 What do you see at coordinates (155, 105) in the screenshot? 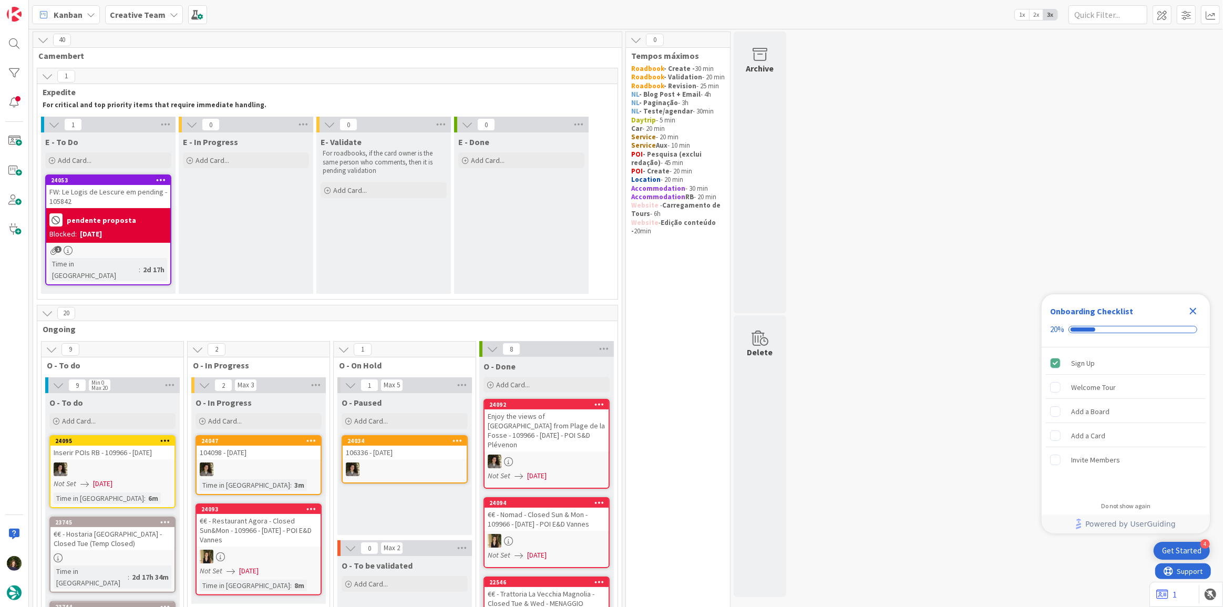
I see `strong: For critical and top priority items that require immediate handling.` at bounding box center [155, 105].